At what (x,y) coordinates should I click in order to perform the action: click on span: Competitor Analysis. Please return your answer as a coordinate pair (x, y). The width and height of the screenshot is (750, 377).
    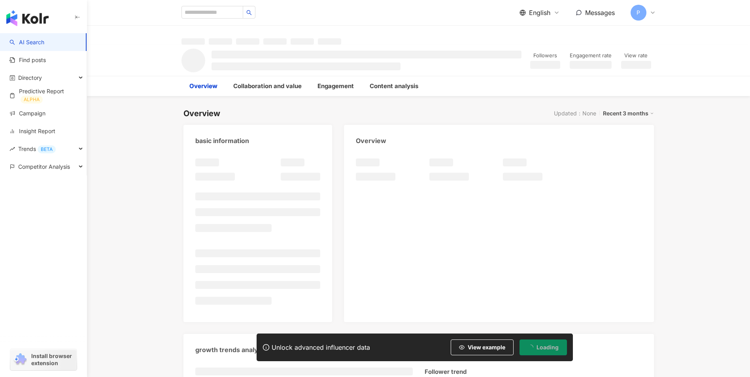
    Looking at the image, I should click on (44, 166).